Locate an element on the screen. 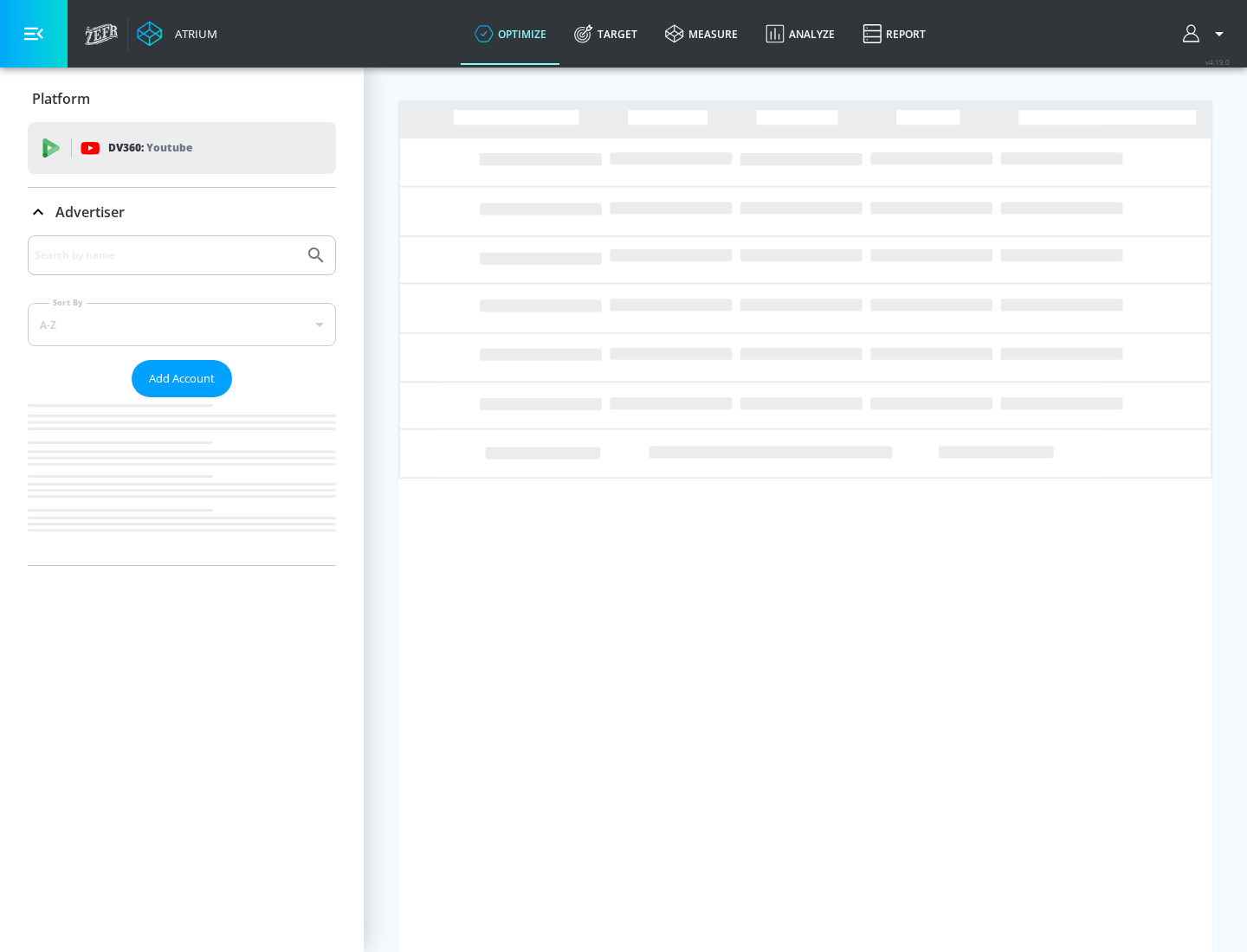 This screenshot has width=1247, height=952. p: DV360: is located at coordinates (149, 148).